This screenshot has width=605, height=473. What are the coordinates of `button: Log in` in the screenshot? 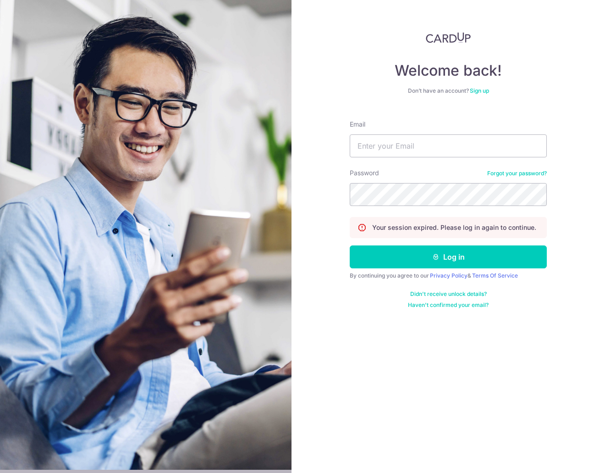 It's located at (448, 257).